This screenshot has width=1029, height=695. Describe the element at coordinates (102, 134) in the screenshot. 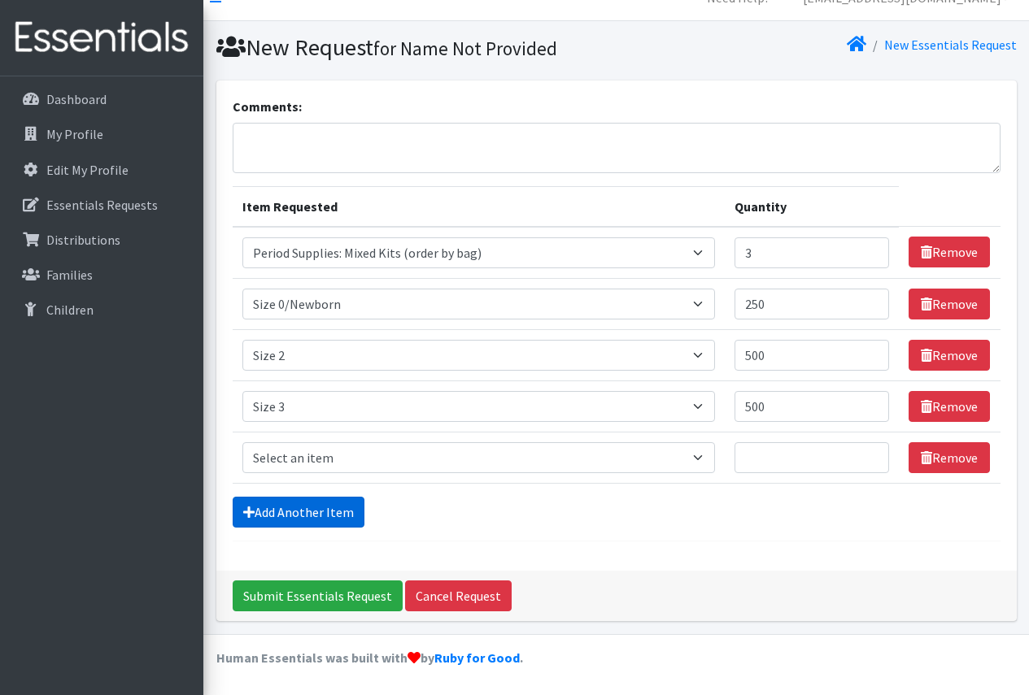

I see `a: My Profile` at that location.